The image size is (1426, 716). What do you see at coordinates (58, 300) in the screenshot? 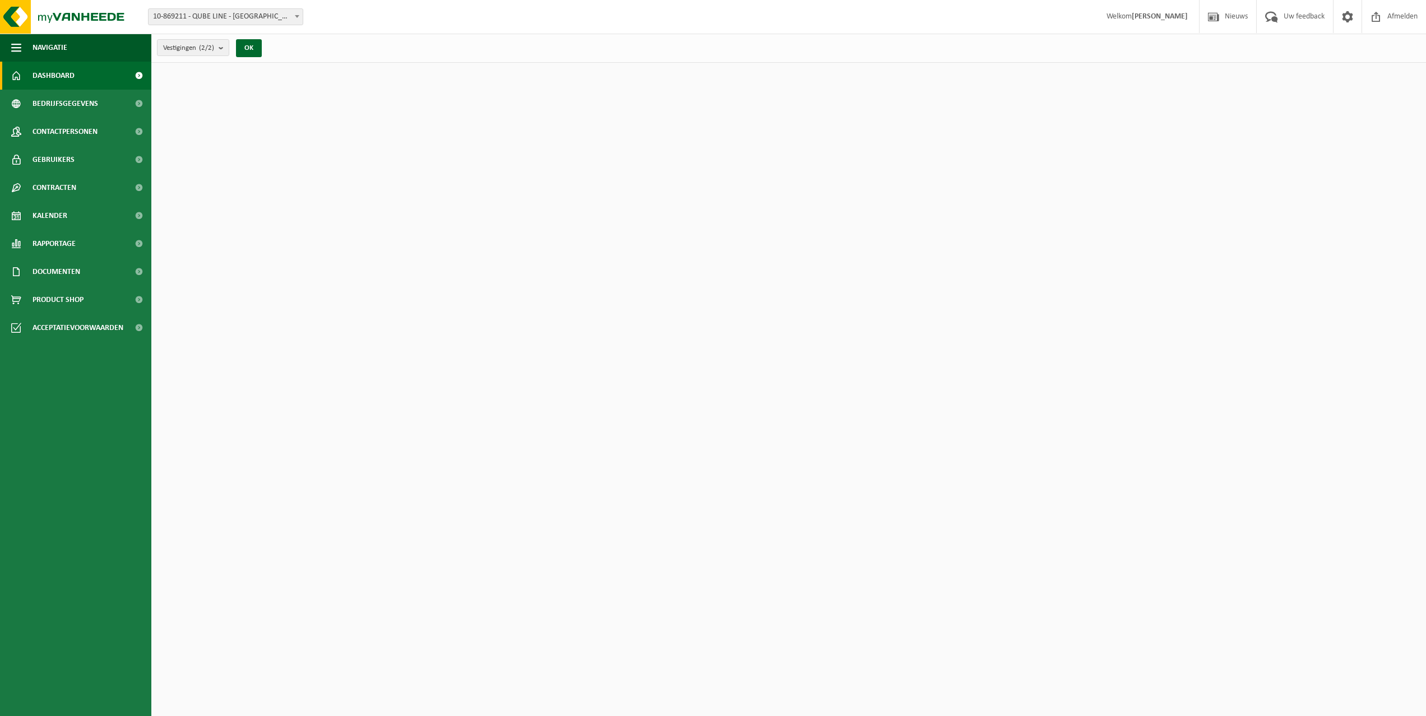
I see `span: Product Shop` at bounding box center [58, 300].